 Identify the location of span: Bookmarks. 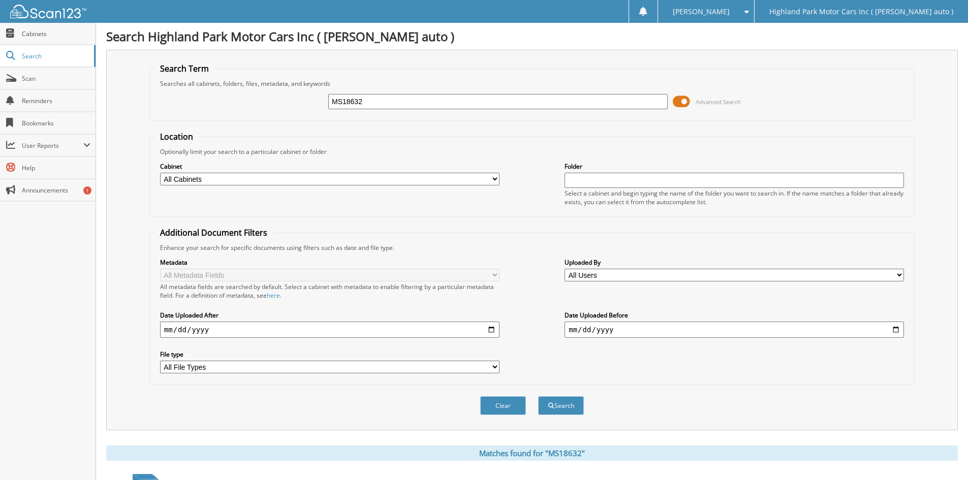
(56, 123).